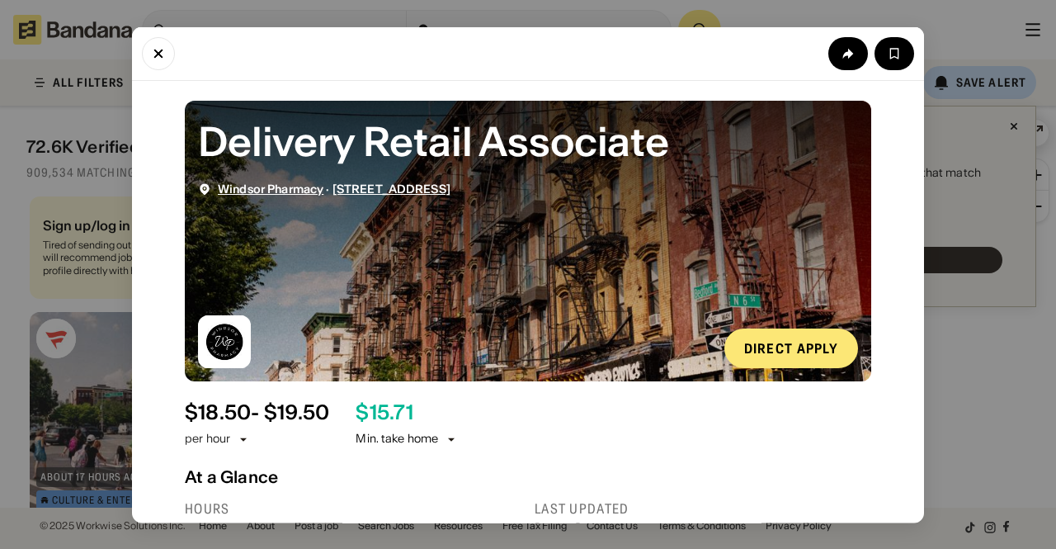 Image resolution: width=1056 pixels, height=549 pixels. I want to click on div: Direct Apply, so click(791, 347).